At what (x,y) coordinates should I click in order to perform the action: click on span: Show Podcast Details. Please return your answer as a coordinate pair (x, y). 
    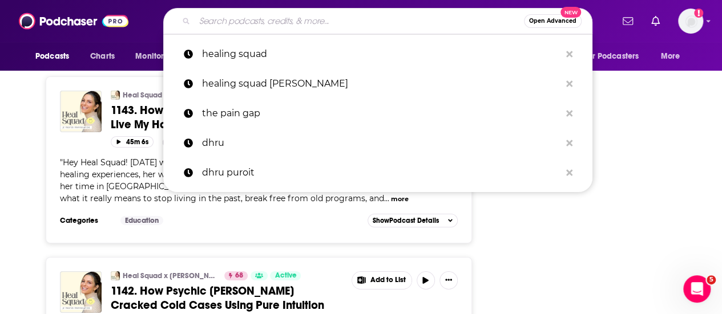
    Looking at the image, I should click on (406, 221).